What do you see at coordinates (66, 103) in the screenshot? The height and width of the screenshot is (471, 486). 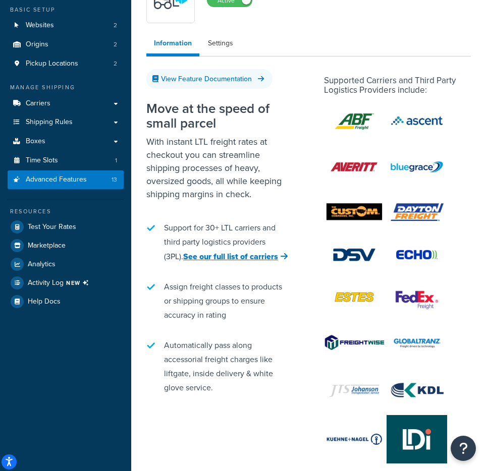 I see `li: Carriers` at bounding box center [66, 103].